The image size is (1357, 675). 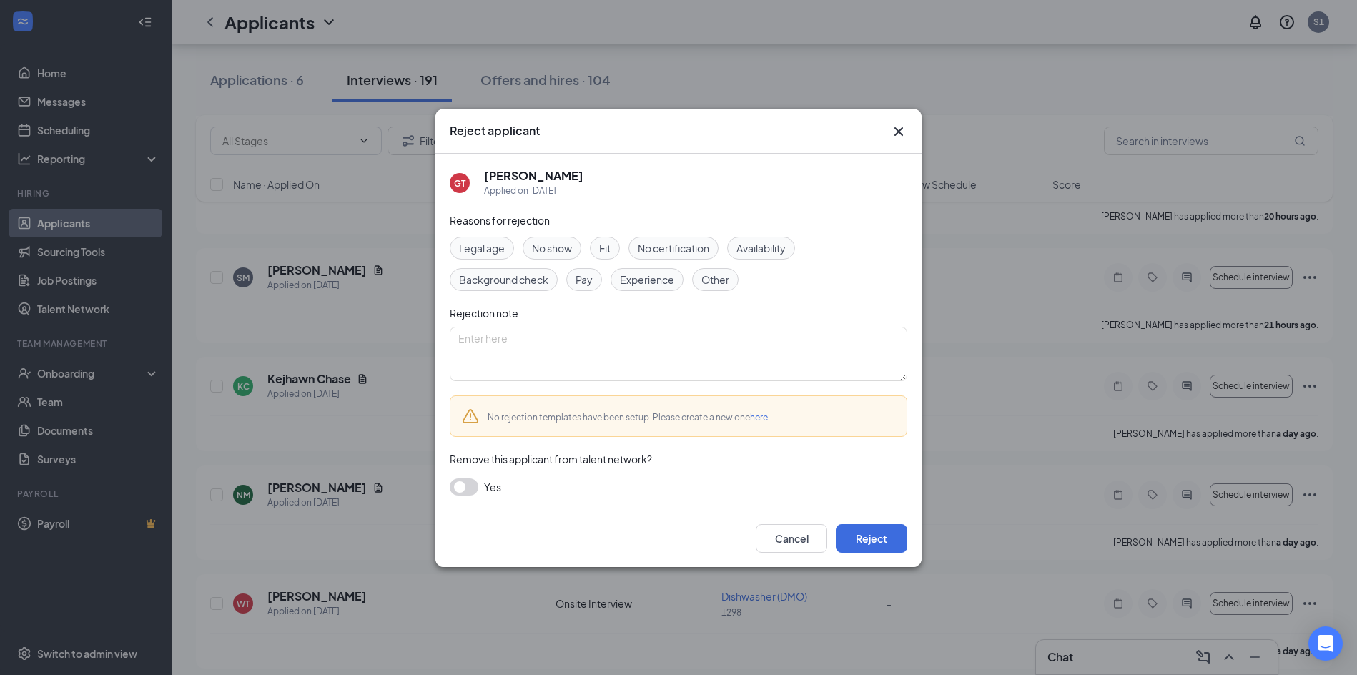 What do you see at coordinates (898, 132) in the screenshot?
I see `button: Close` at bounding box center [898, 132].